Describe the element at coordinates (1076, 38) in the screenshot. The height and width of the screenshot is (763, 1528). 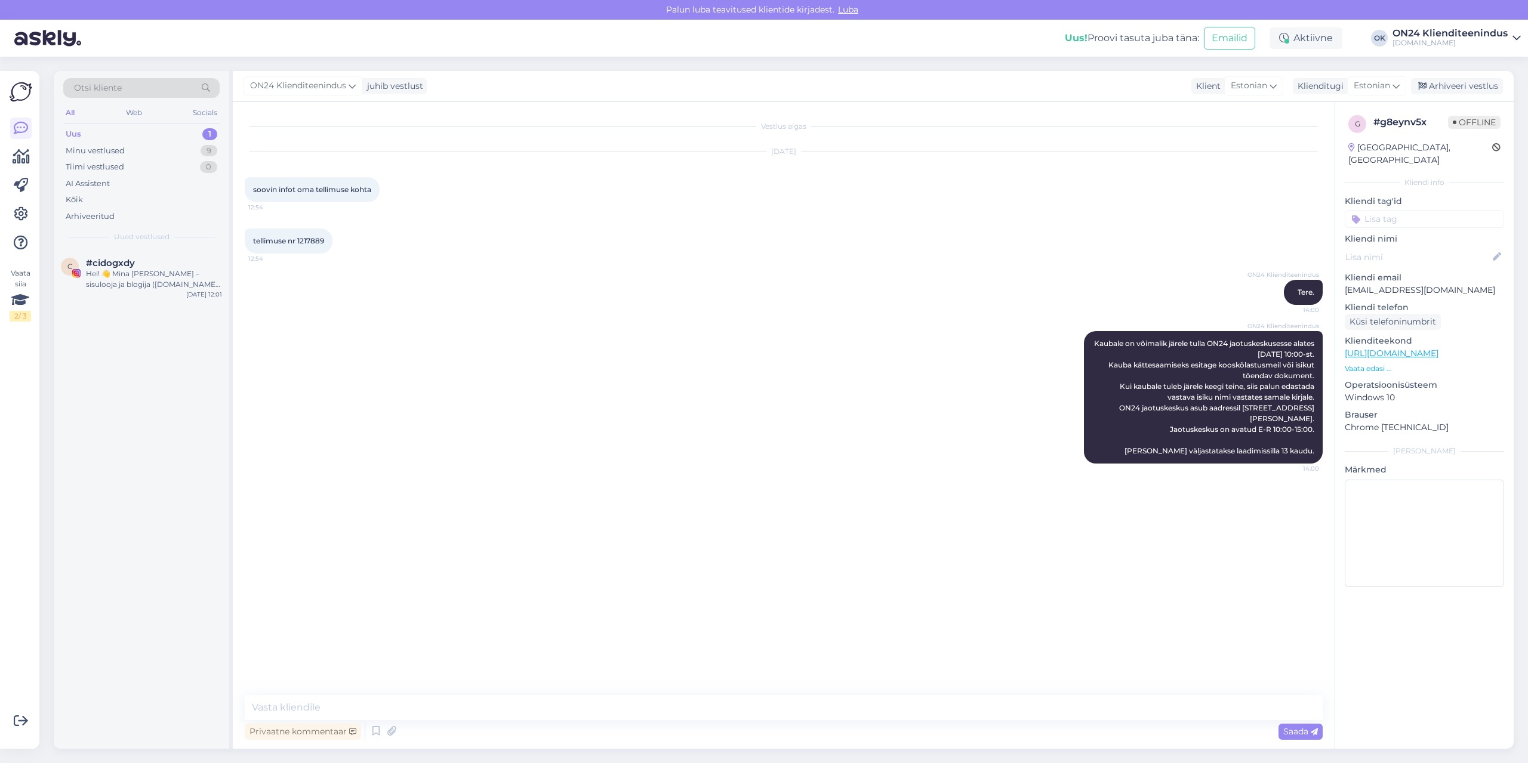
I see `b: Uus!` at that location.